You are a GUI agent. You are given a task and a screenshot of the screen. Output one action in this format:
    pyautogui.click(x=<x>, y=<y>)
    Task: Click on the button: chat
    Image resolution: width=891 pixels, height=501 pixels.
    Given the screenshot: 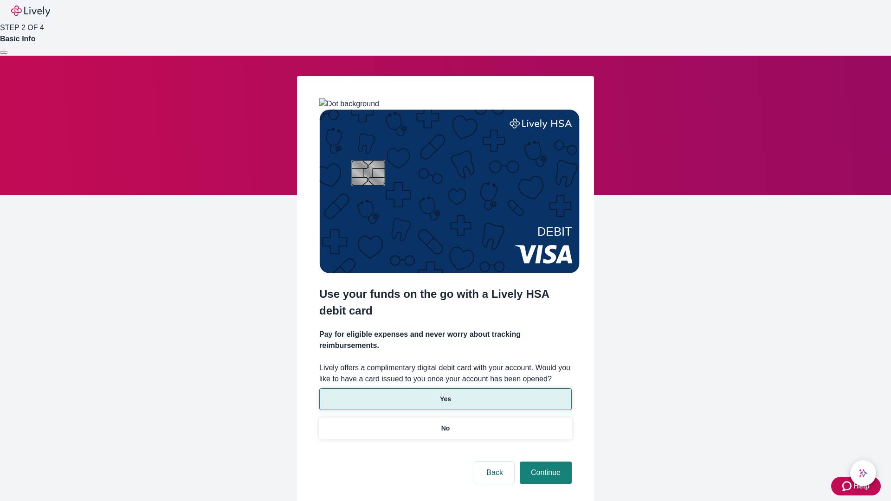 What is the action you would take?
    pyautogui.click(x=863, y=473)
    